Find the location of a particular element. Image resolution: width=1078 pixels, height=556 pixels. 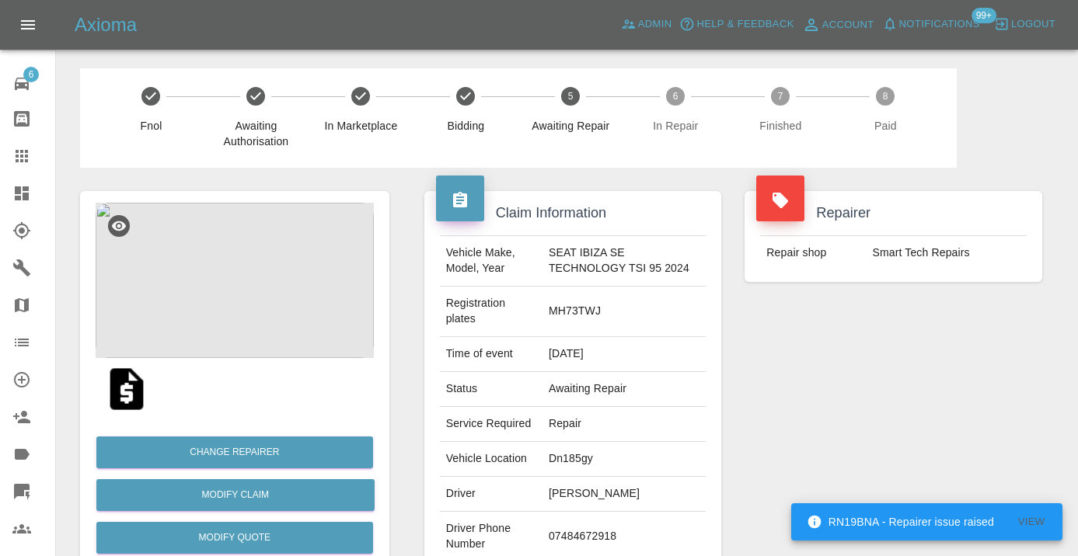

span: Notifications is located at coordinates (940, 24).